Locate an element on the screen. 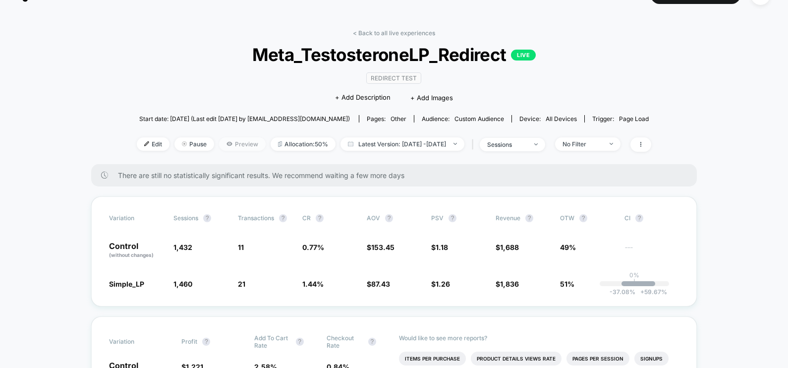  span: 1.44 % is located at coordinates (313, 283).